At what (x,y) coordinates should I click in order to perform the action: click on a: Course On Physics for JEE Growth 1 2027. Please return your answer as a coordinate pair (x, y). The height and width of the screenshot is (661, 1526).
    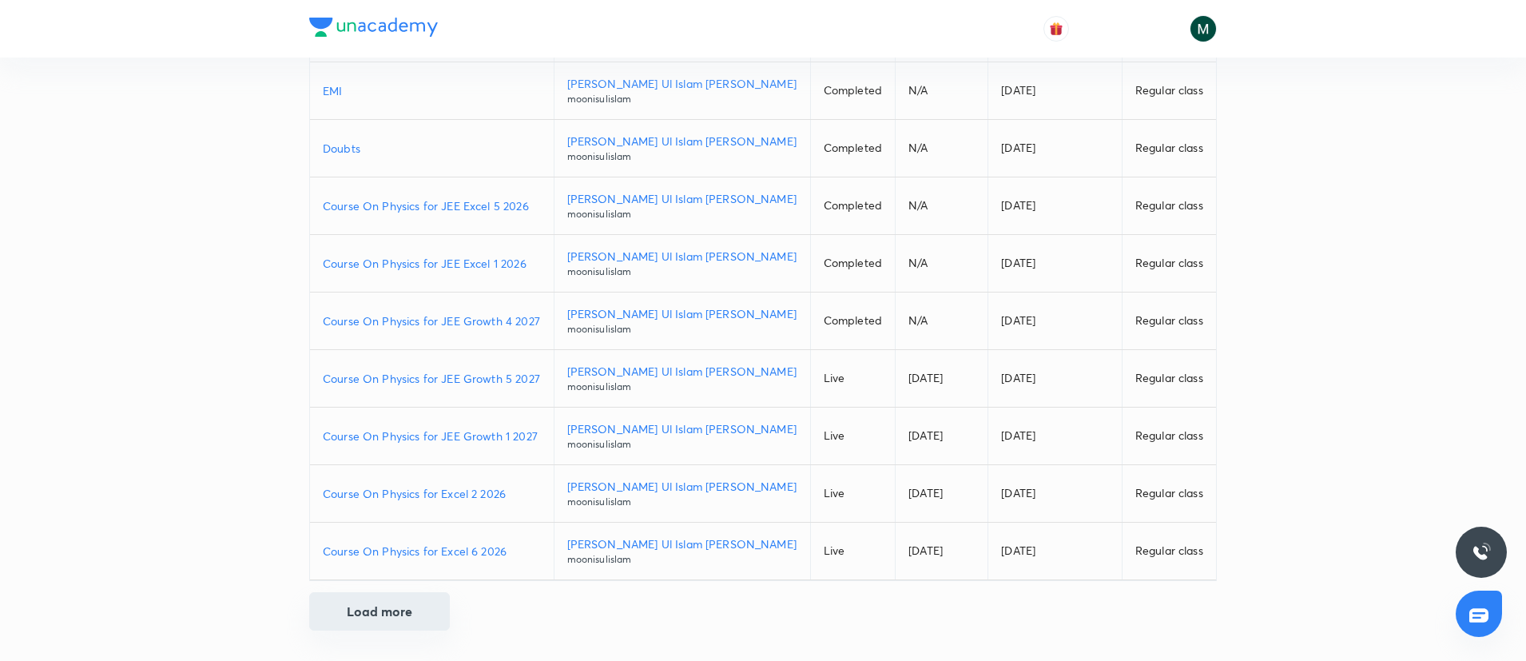
    Looking at the image, I should click on (431, 435).